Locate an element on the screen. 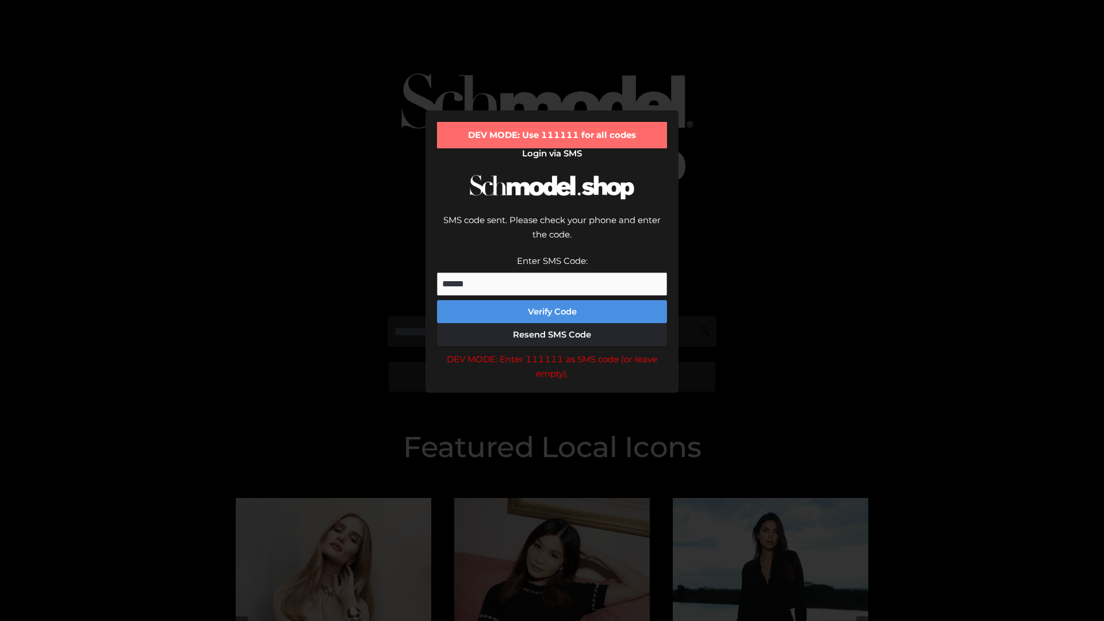  div: DEV MODE: Enter 111111 as SMS code (or leave empty). is located at coordinates (552, 366).